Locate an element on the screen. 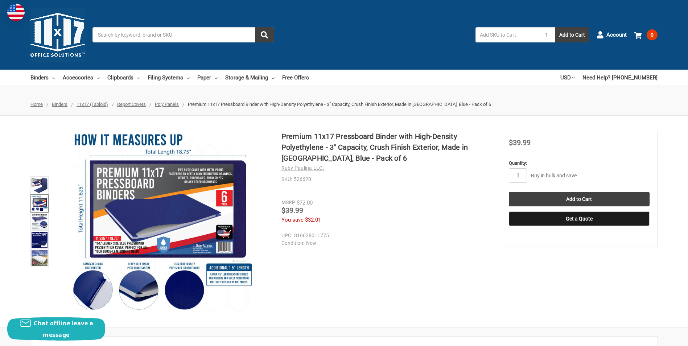  dt: UPC: is located at coordinates (287, 235).